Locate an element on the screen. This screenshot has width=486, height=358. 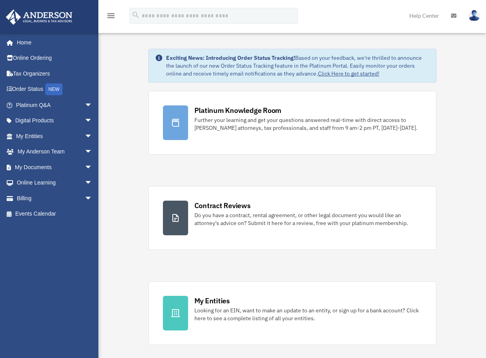
div: Do you have a contract, rental agreement, or other legal document you would like an attorney's ad... is located at coordinates (308, 219).